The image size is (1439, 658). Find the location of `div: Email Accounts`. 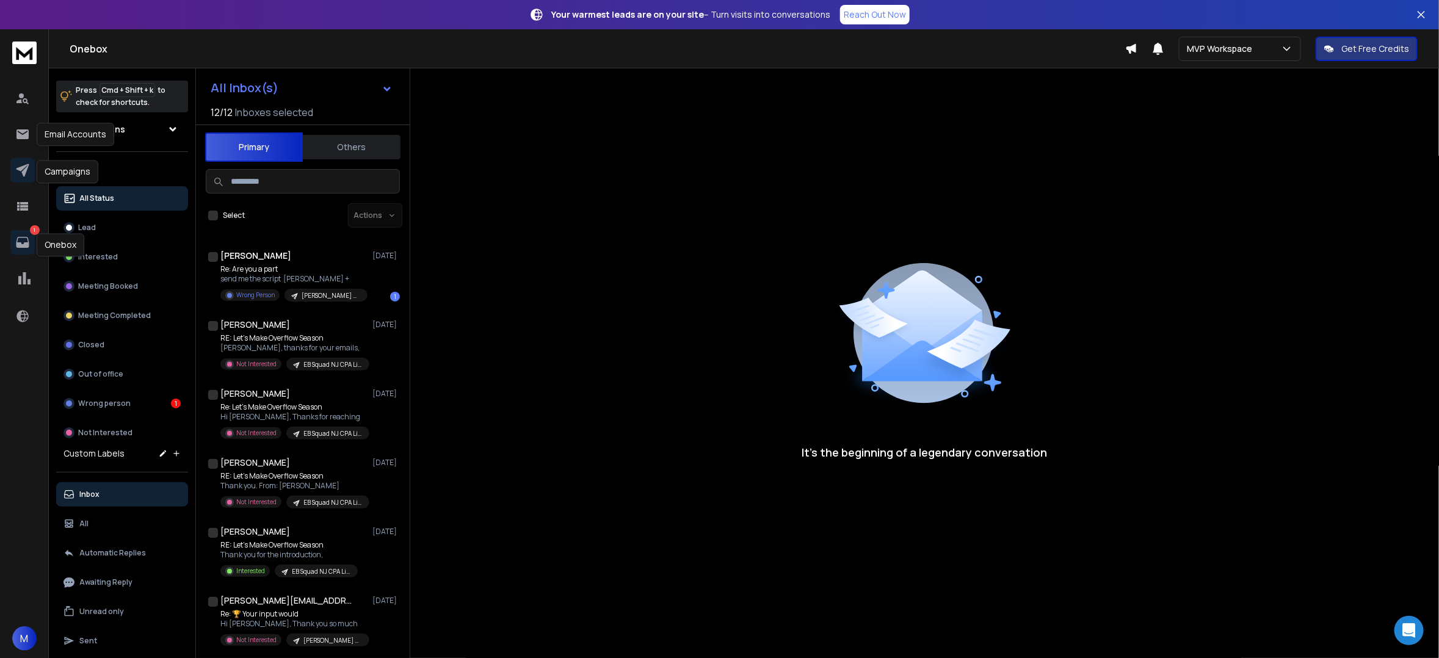

div: Email Accounts is located at coordinates (75, 134).